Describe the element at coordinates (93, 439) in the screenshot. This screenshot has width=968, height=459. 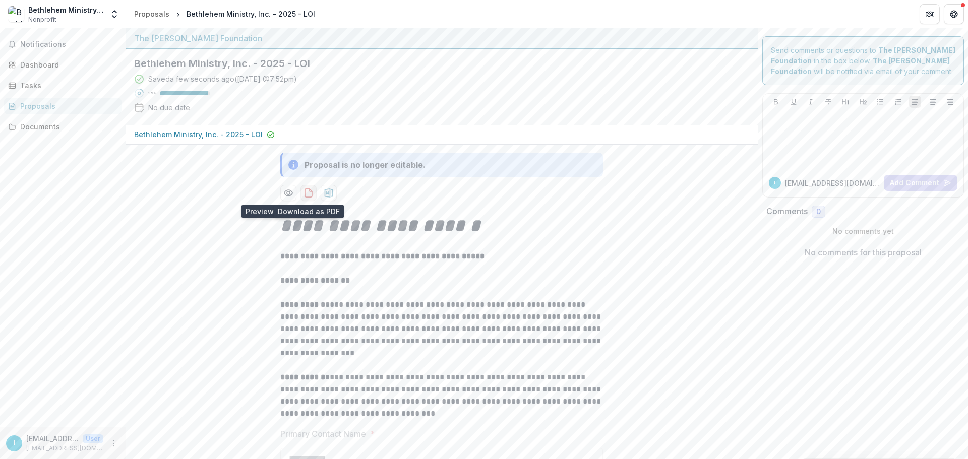
I see `p: User` at that location.